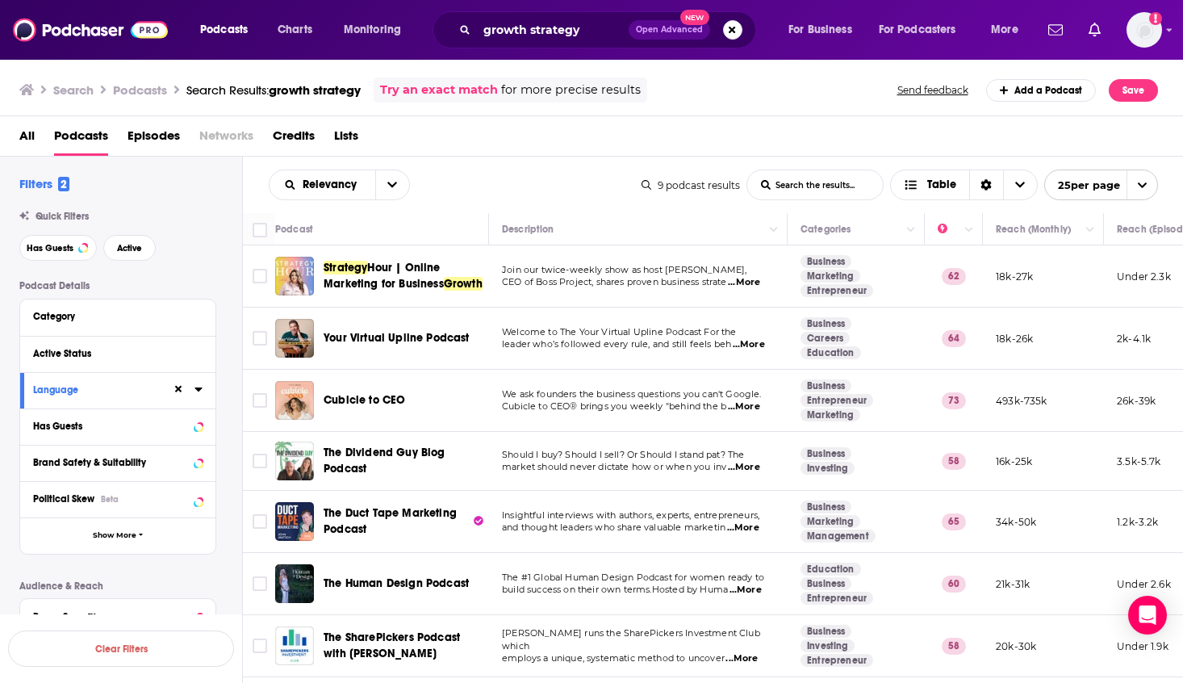 The width and height of the screenshot is (1183, 683). What do you see at coordinates (118, 353) in the screenshot?
I see `button: Active Status` at bounding box center [118, 353].